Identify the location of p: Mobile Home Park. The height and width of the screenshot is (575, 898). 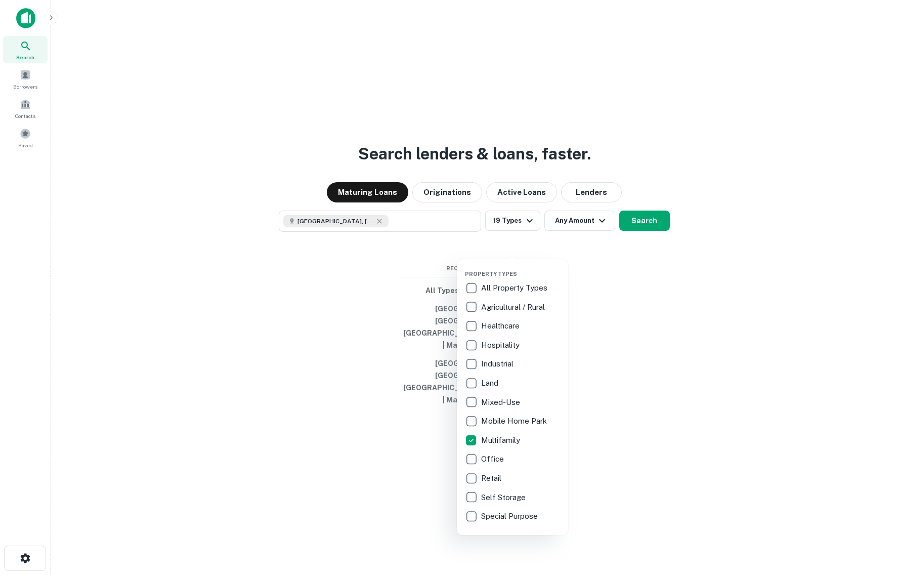
(515, 421).